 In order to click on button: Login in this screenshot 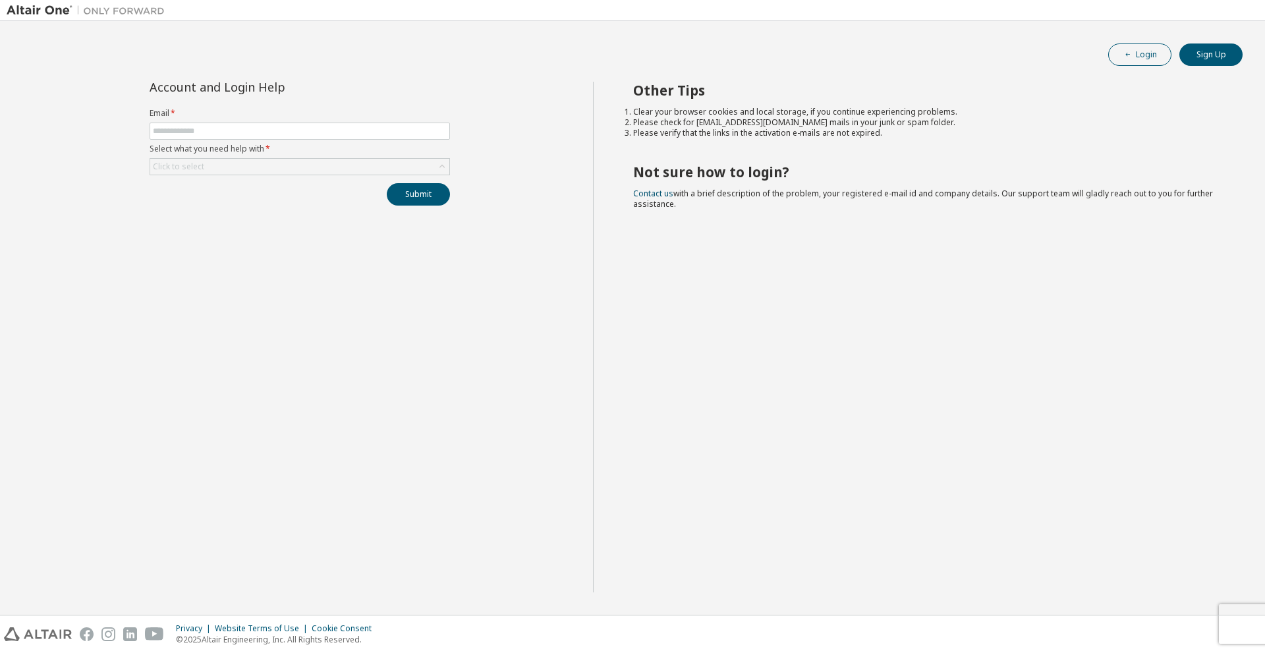, I will do `click(1140, 55)`.